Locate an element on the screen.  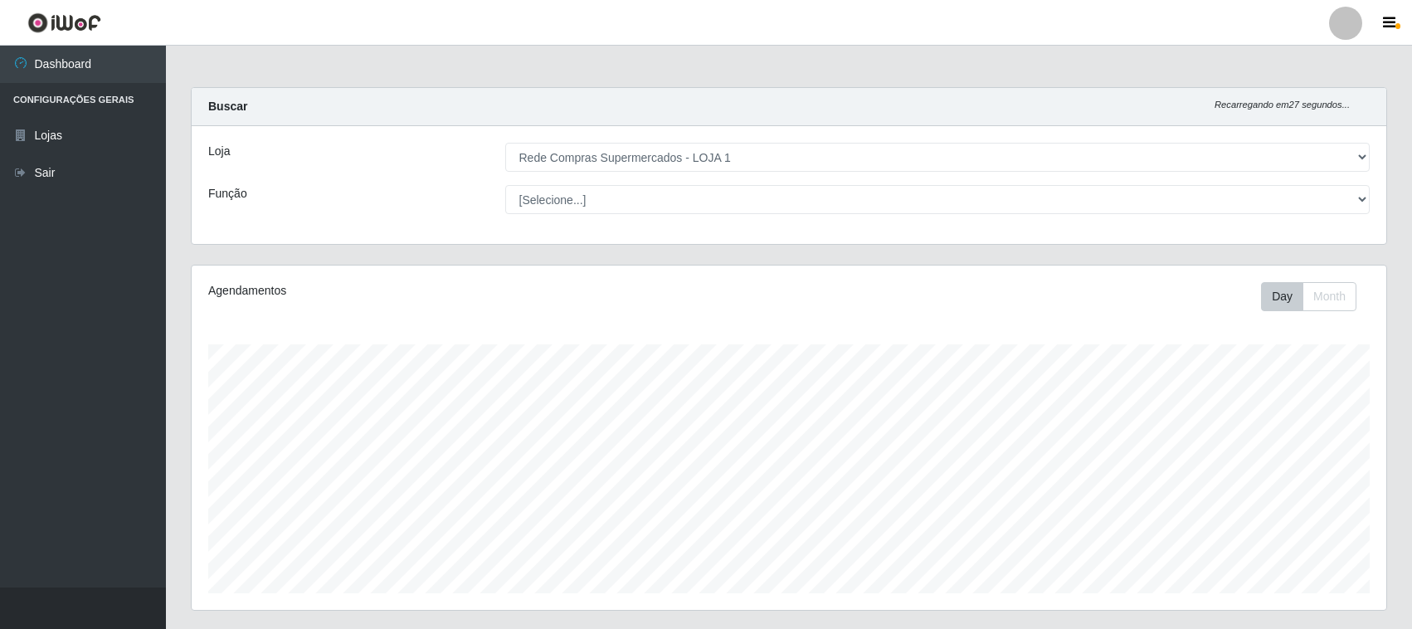
div: First group is located at coordinates (1309, 296).